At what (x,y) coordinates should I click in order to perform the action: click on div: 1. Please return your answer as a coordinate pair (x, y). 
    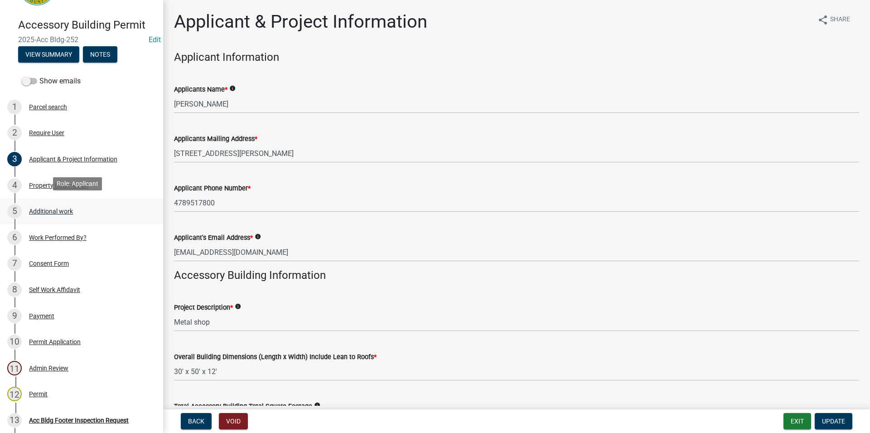
    Looking at the image, I should click on (15, 107).